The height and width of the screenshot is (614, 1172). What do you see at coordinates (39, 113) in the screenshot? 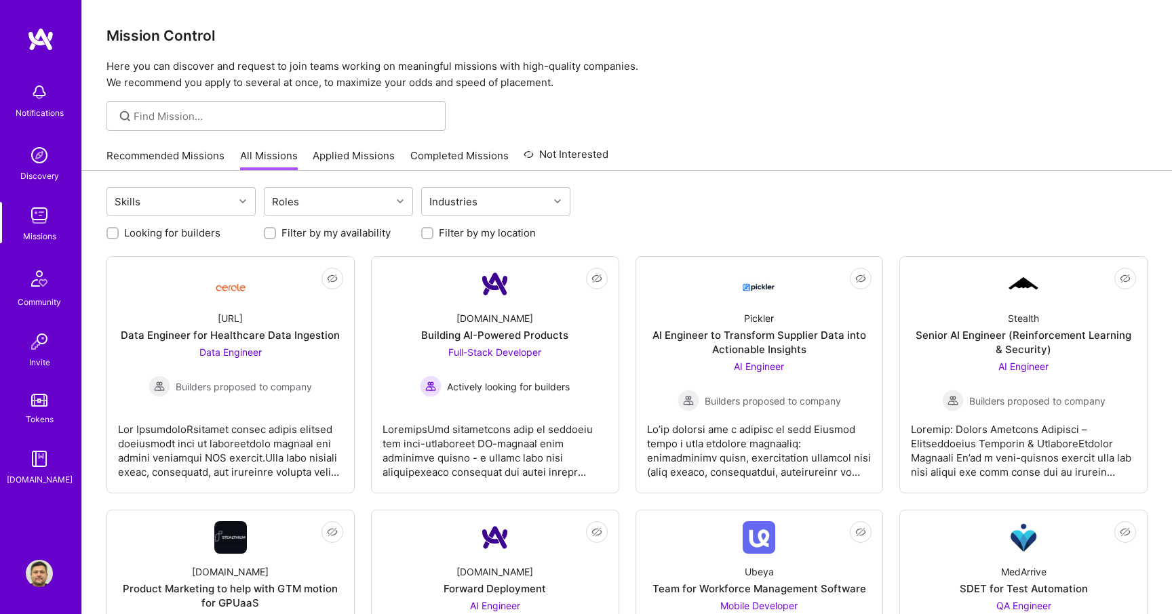
I see `div: Notifications` at bounding box center [39, 113].